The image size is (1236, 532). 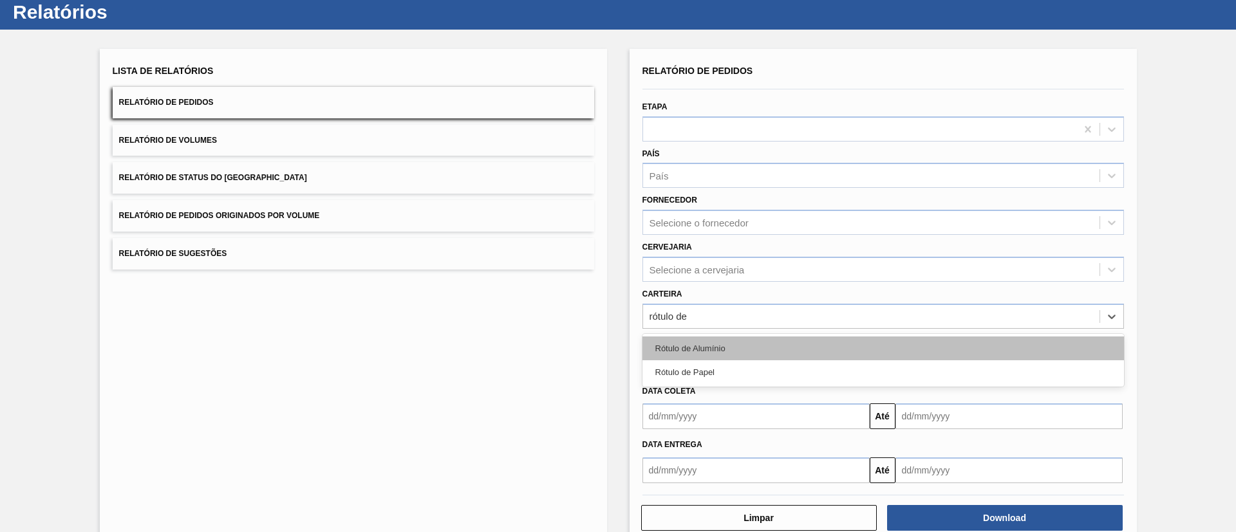 What do you see at coordinates (699, 223) in the screenshot?
I see `div: Selecione o fornecedor` at bounding box center [699, 223].